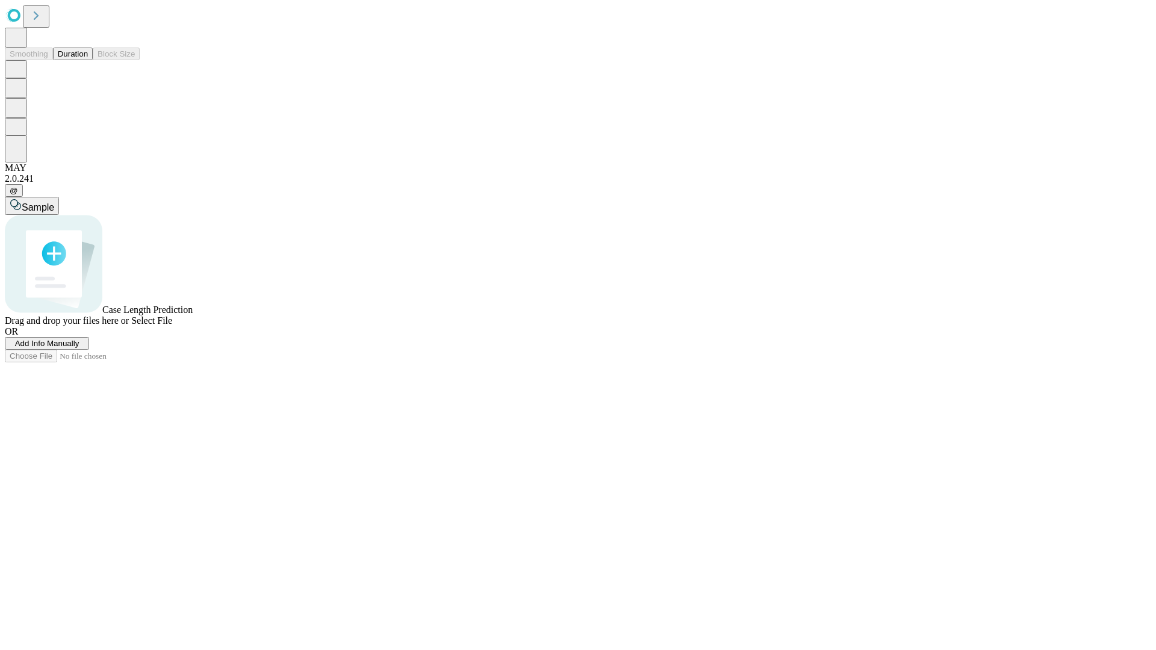 The height and width of the screenshot is (650, 1156). What do you see at coordinates (11, 331) in the screenshot?
I see `span: OR` at bounding box center [11, 331].